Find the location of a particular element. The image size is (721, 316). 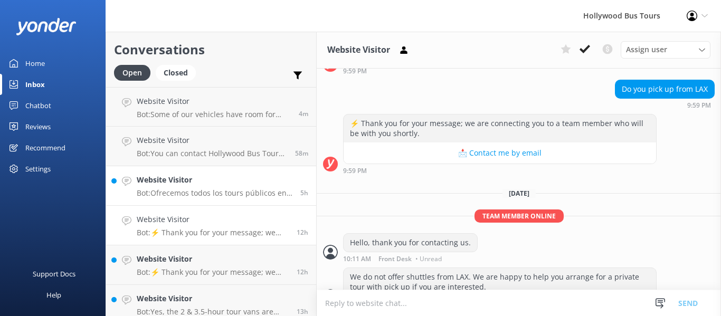

span: Oct 14 2025 10:07am (UTC -07:00) America/Tijuana is located at coordinates (303, 113).